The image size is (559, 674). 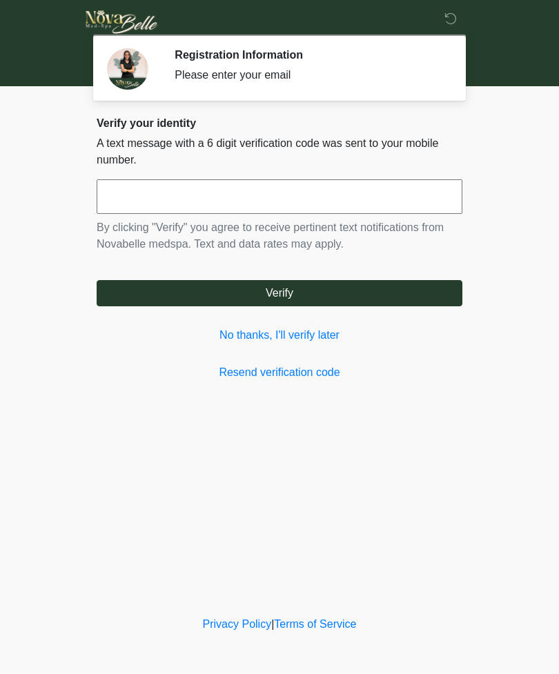 I want to click on img: Agent Avatar, so click(x=128, y=69).